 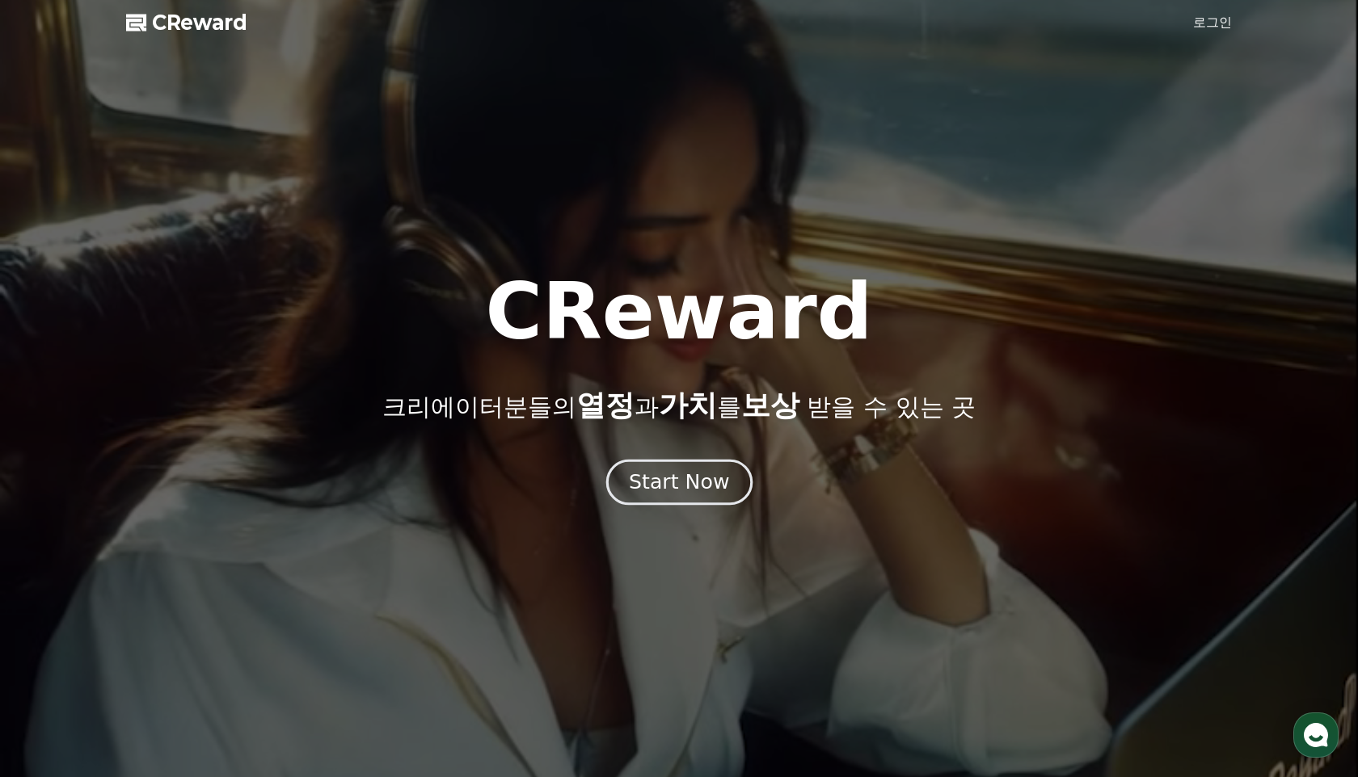 I want to click on a: CReward, so click(x=187, y=23).